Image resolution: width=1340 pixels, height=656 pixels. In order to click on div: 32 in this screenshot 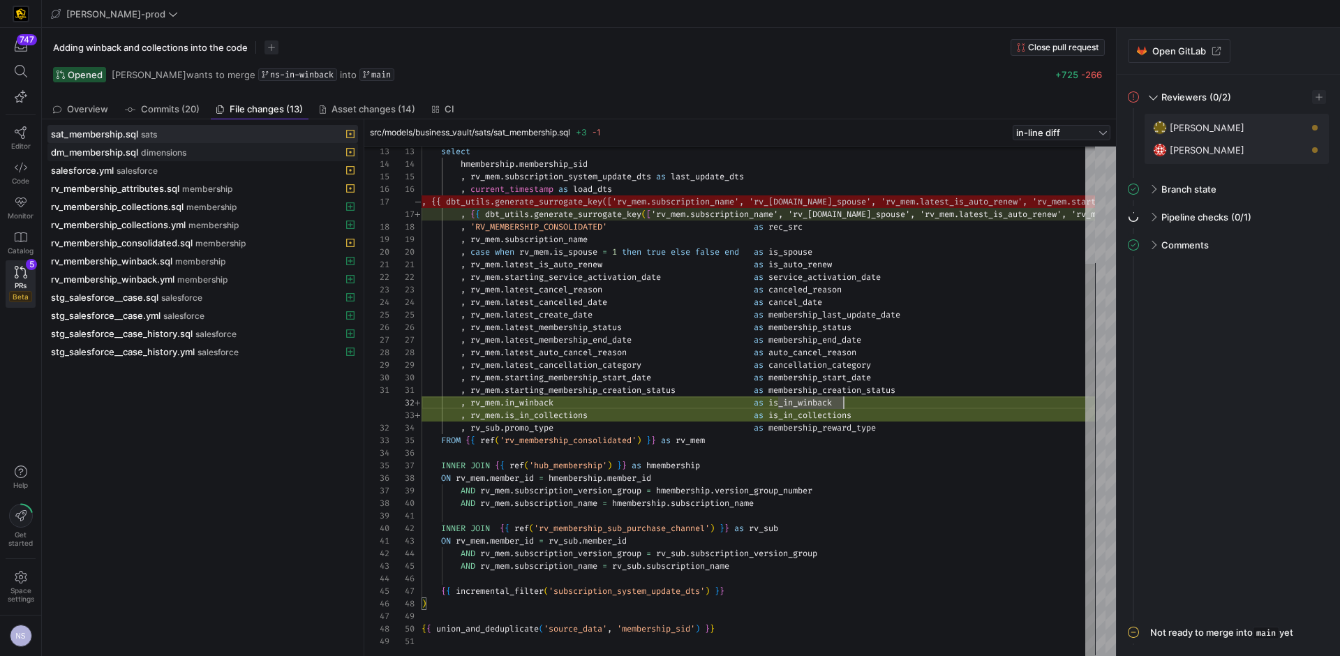, I will do `click(377, 428)`.